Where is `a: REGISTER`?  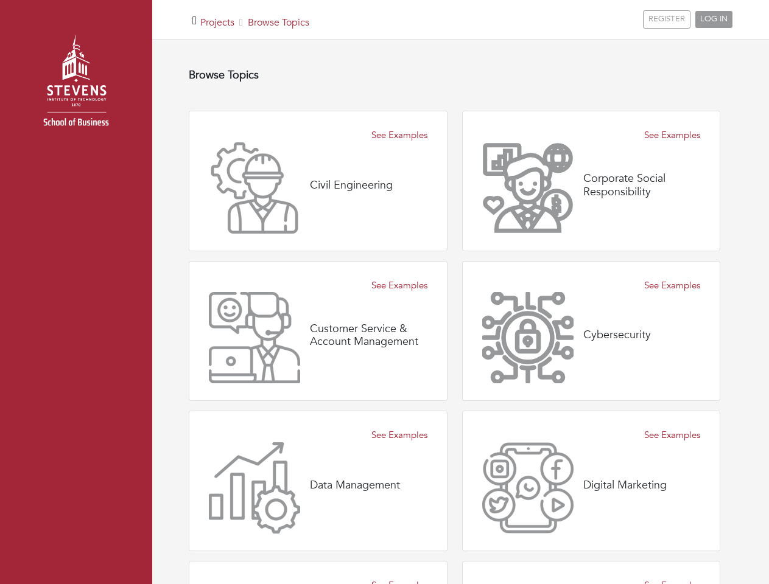 a: REGISTER is located at coordinates (667, 19).